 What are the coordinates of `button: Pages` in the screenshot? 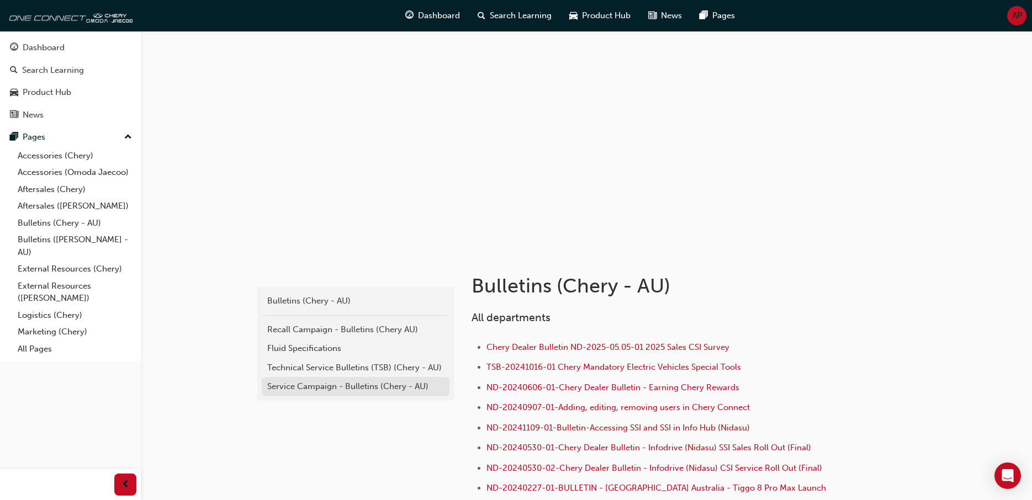 It's located at (70, 137).